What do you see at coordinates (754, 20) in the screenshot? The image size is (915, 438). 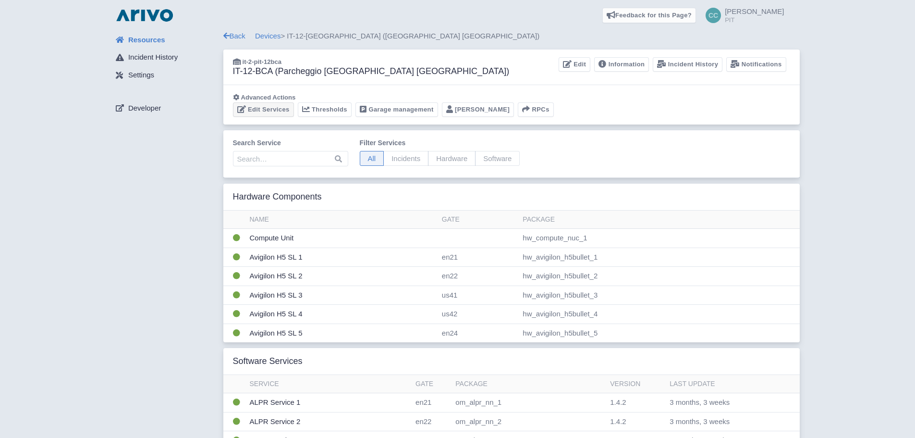 I see `small: PIT` at bounding box center [754, 20].